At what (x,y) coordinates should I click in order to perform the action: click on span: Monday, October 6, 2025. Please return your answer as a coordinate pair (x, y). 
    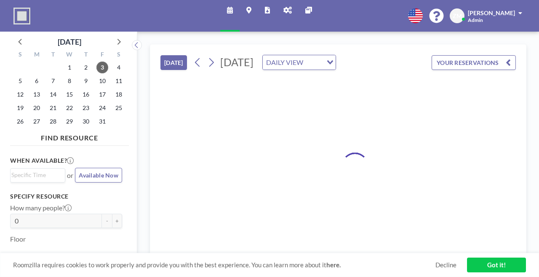
    Looking at the image, I should click on (37, 81).